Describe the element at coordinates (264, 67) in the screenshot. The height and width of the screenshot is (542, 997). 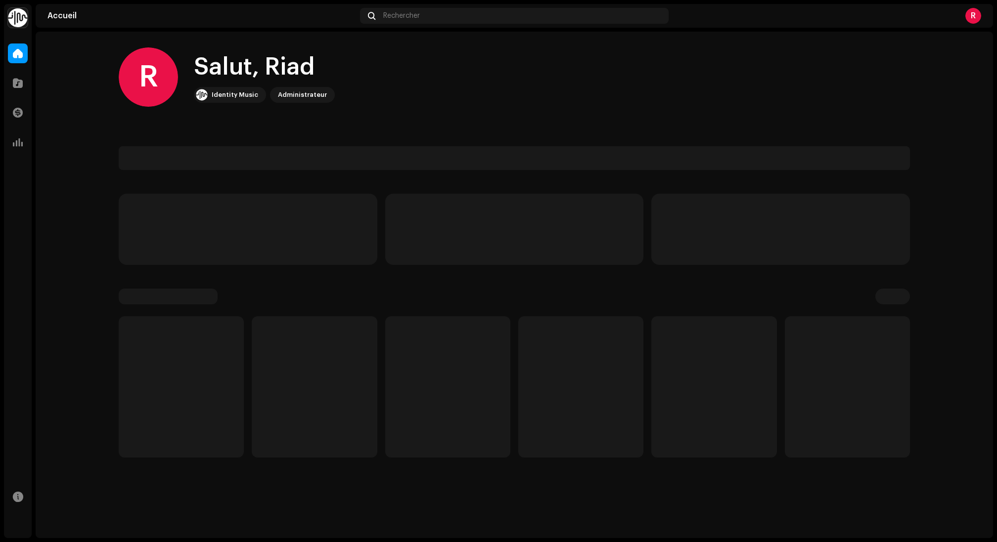
I see `div: Salut, Riad` at that location.